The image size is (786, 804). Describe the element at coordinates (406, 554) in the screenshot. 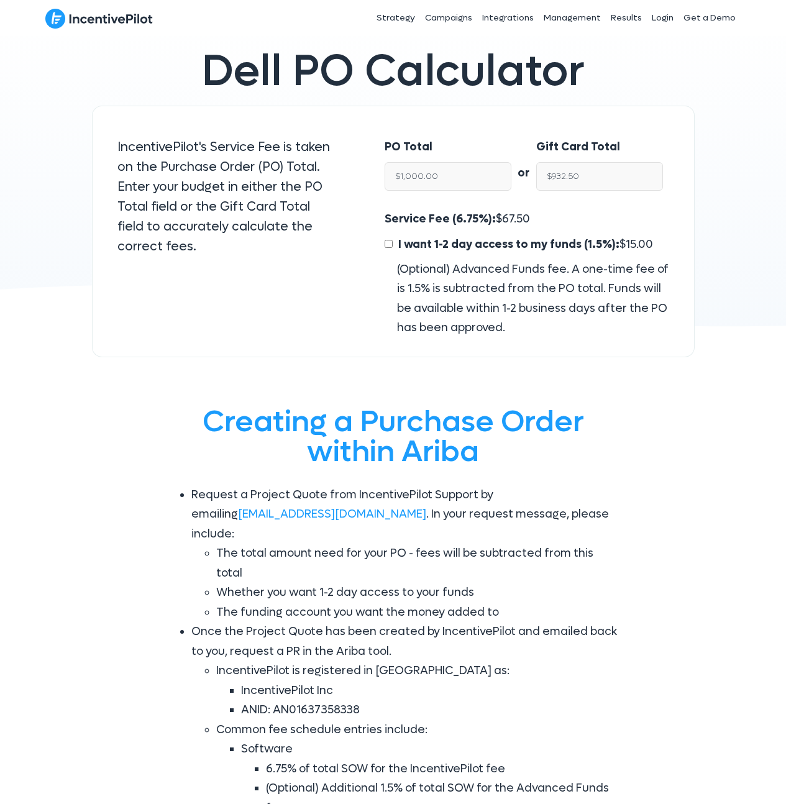

I see `li: Request a Project Quote from IncentivePilot Support by emailing . In your request message, please...` at that location.